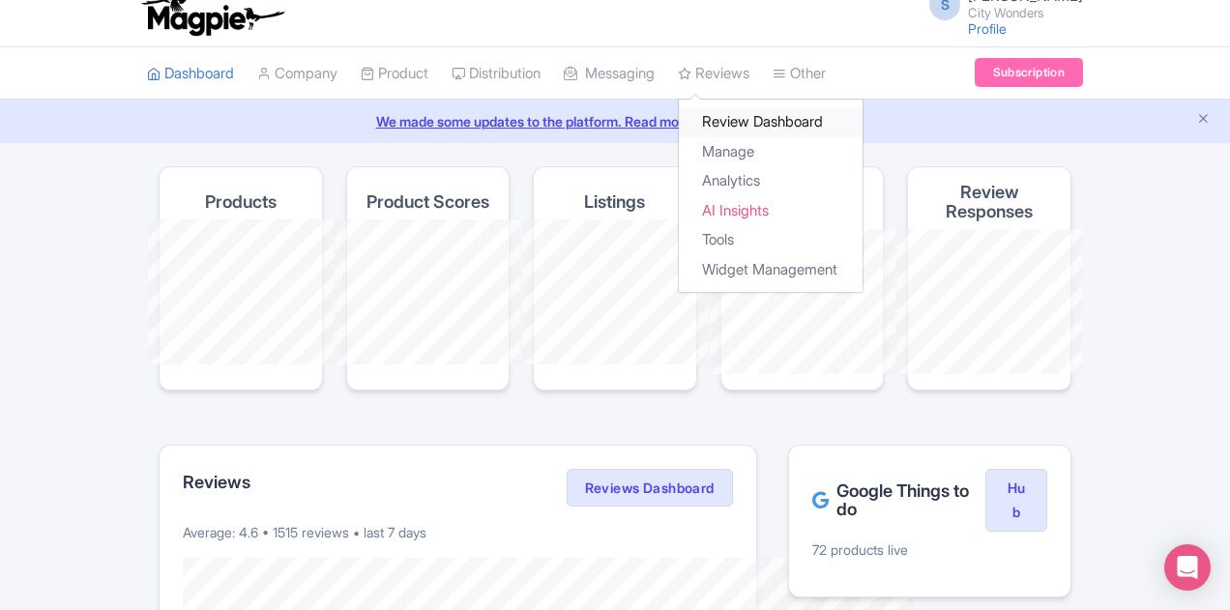 This screenshot has height=610, width=1230. Describe the element at coordinates (989, 202) in the screenshot. I see `h4: Review Responses` at that location.